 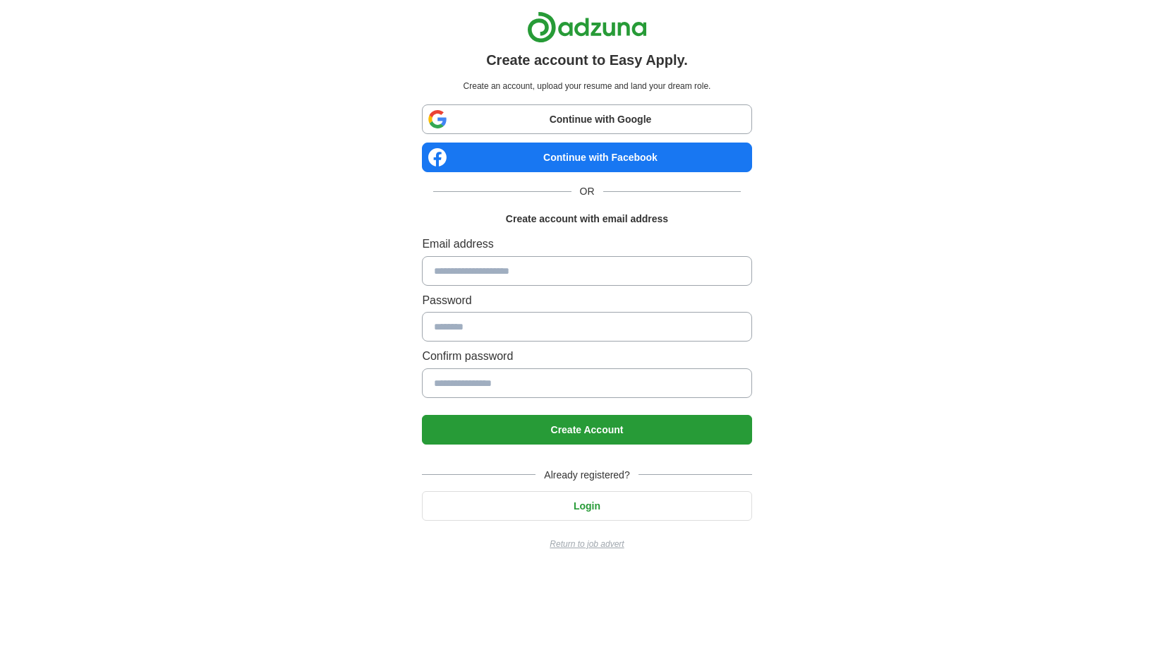 I want to click on button: Create Account, so click(x=586, y=430).